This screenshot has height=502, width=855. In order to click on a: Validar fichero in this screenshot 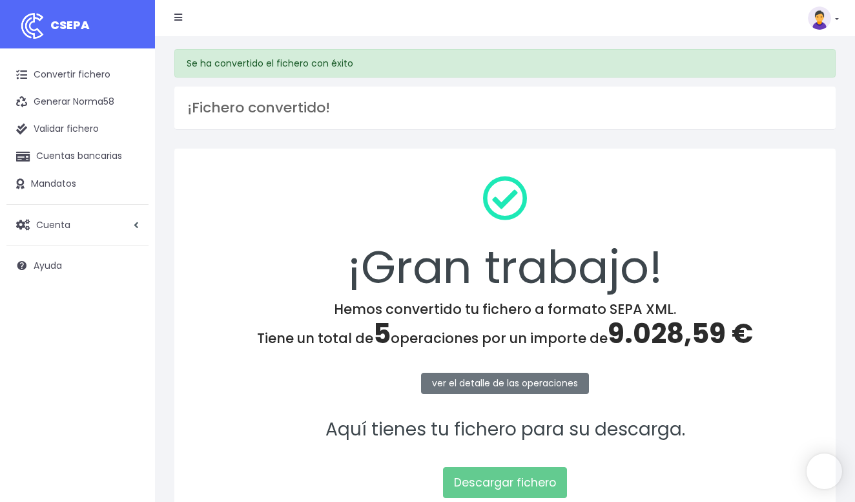, I will do `click(78, 129)`.